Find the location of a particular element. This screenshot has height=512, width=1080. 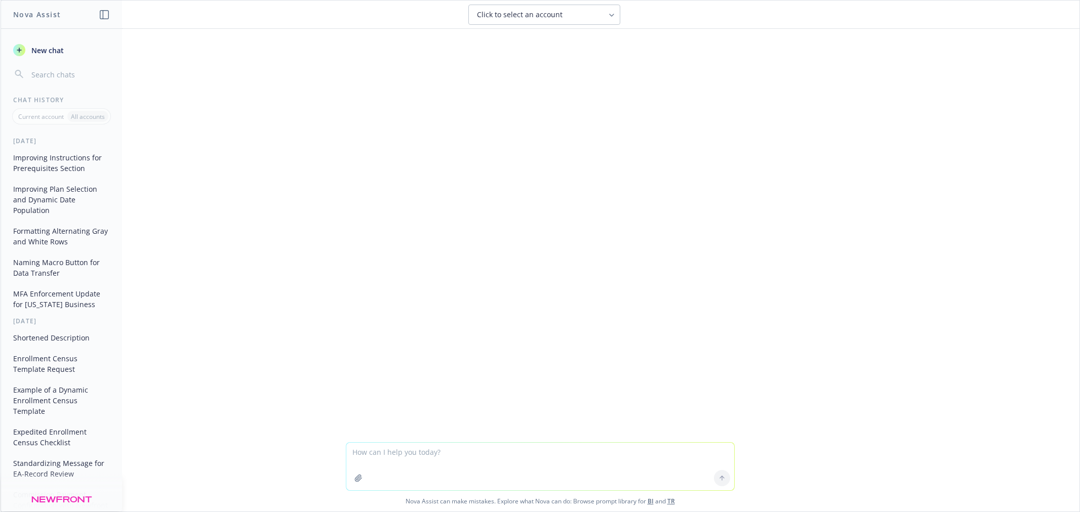

button: Enrollment Census Template Request is located at coordinates (61, 364).